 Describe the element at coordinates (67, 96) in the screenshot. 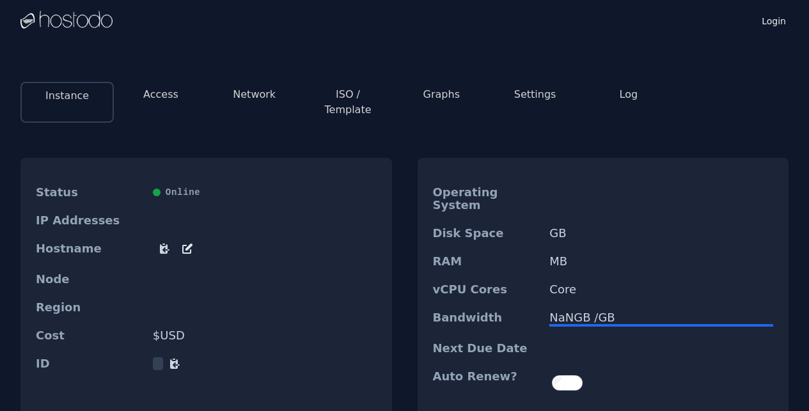

I see `button: Instance` at that location.